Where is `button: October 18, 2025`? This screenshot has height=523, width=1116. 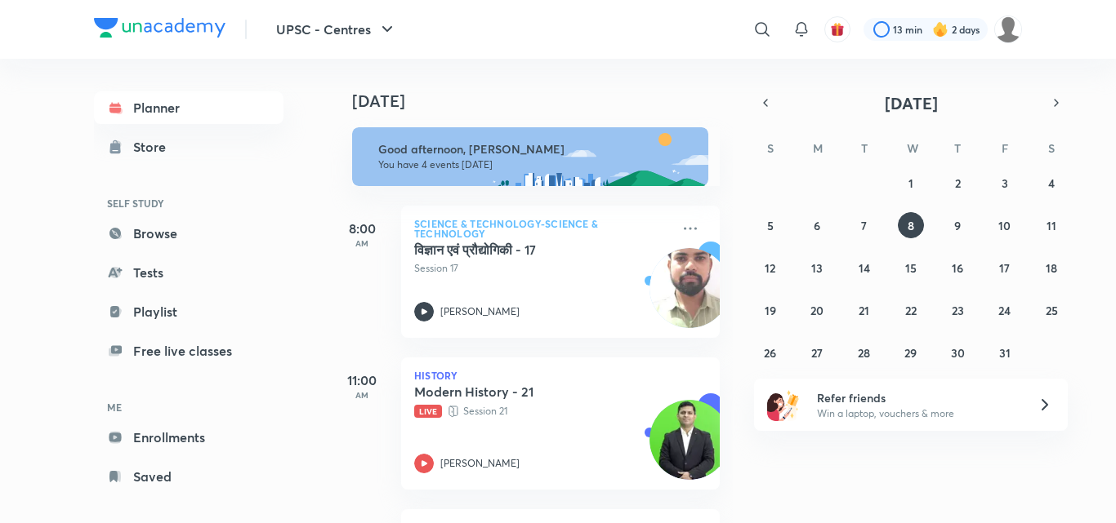
button: October 18, 2025 is located at coordinates (1051, 268).